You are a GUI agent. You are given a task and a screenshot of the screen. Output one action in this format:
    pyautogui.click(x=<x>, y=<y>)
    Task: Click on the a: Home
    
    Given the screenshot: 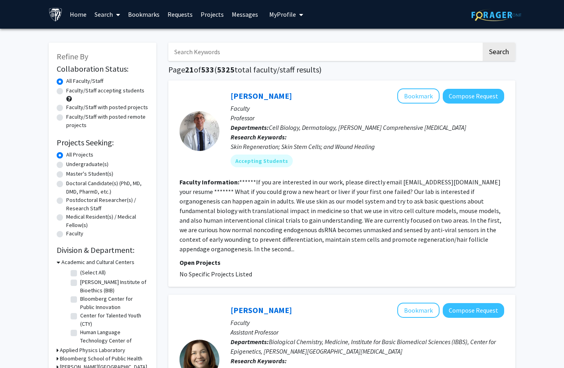 What is the action you would take?
    pyautogui.click(x=78, y=14)
    